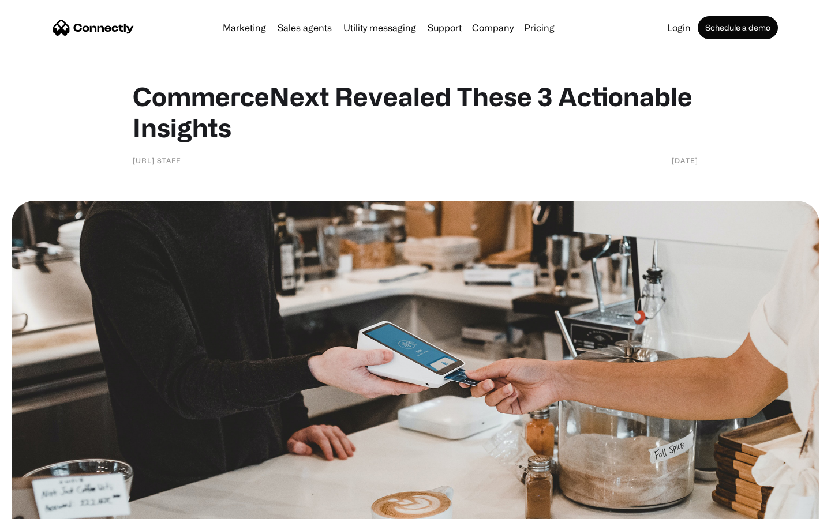 Image resolution: width=831 pixels, height=519 pixels. What do you see at coordinates (444, 28) in the screenshot?
I see `a: Support` at bounding box center [444, 28].